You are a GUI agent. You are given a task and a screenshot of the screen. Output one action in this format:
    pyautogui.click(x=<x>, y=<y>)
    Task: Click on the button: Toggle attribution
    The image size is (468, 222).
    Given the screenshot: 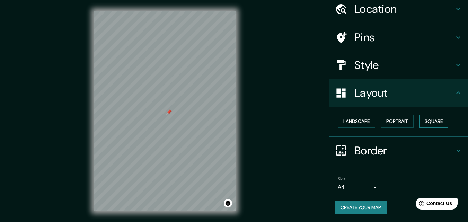 What is the action you would take?
    pyautogui.click(x=228, y=204)
    